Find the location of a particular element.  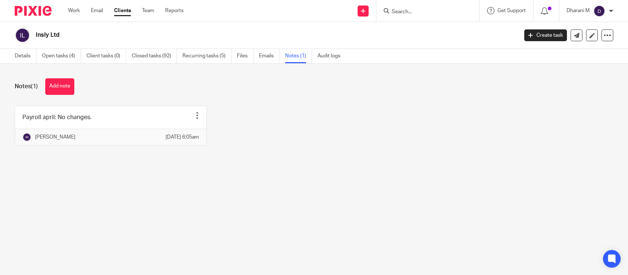

a: Audit logs is located at coordinates (331, 56).